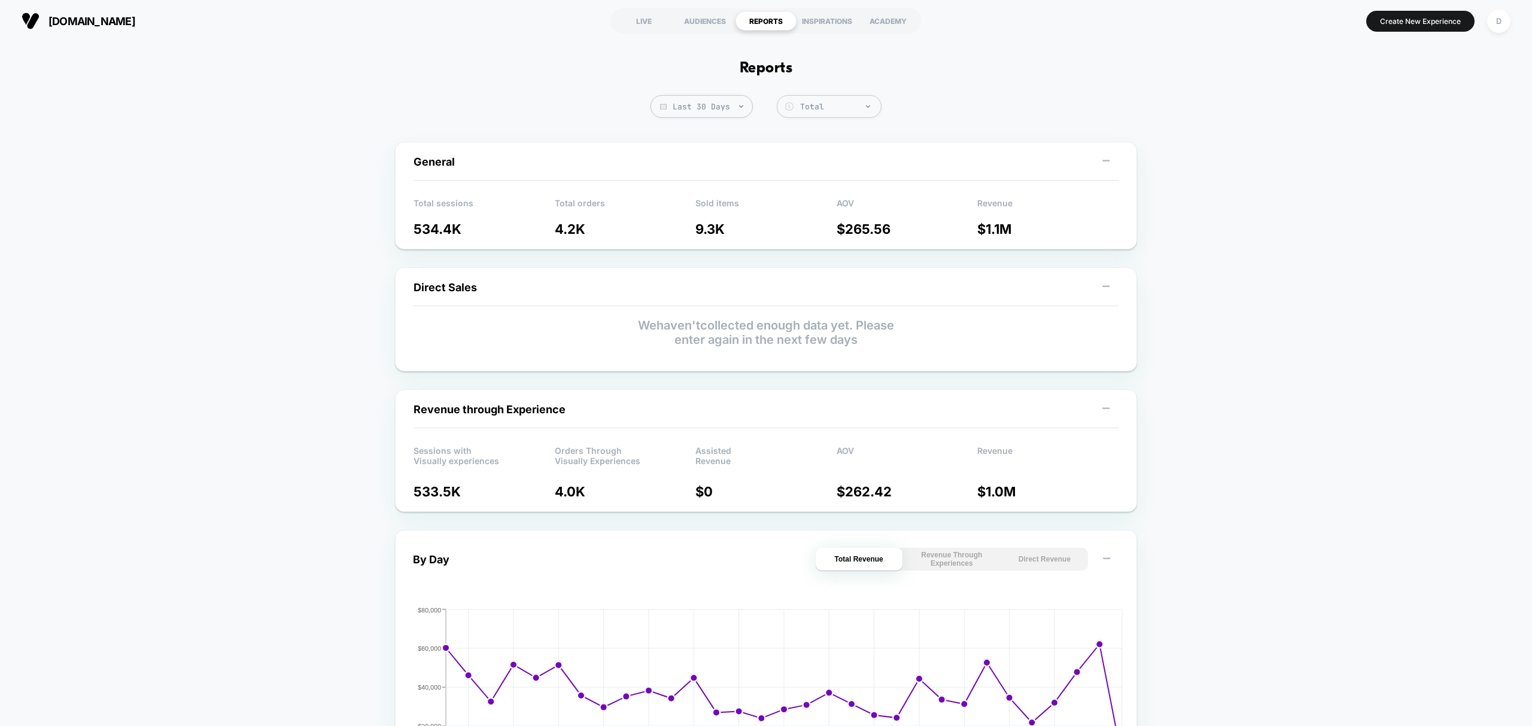 This screenshot has width=1532, height=726. Describe the element at coordinates (951, 559) in the screenshot. I see `button: Revenue Through Experiences` at that location.